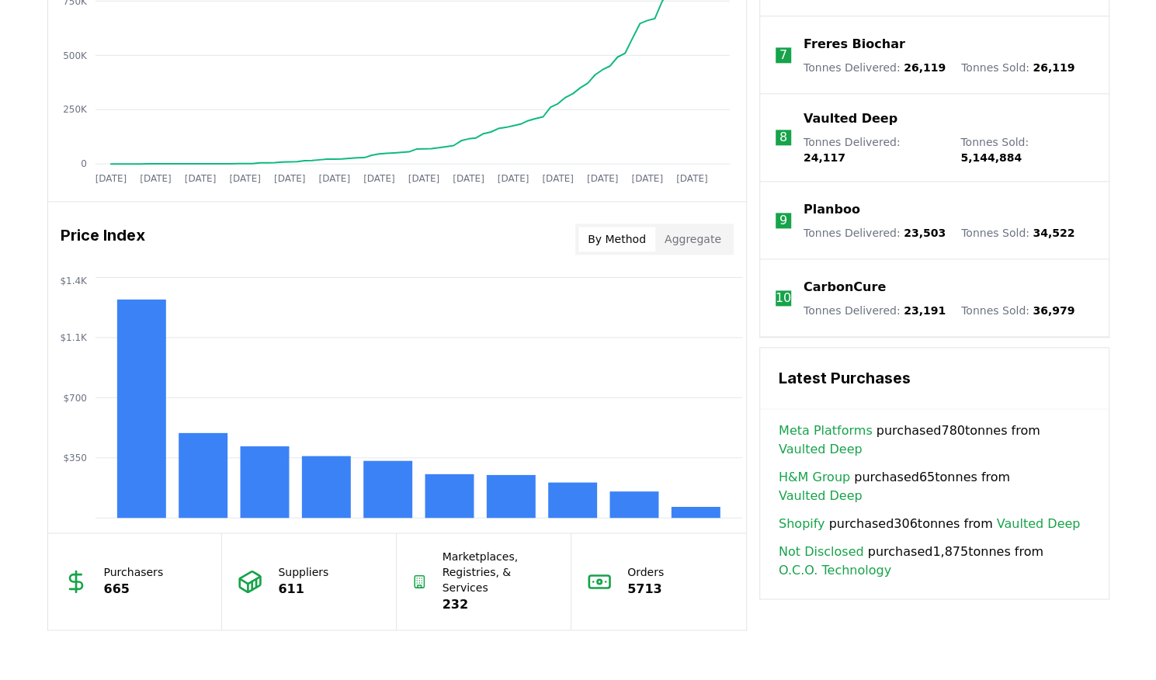 The width and height of the screenshot is (1156, 680). I want to click on p: Marketplaces, Registries, & Services, so click(499, 572).